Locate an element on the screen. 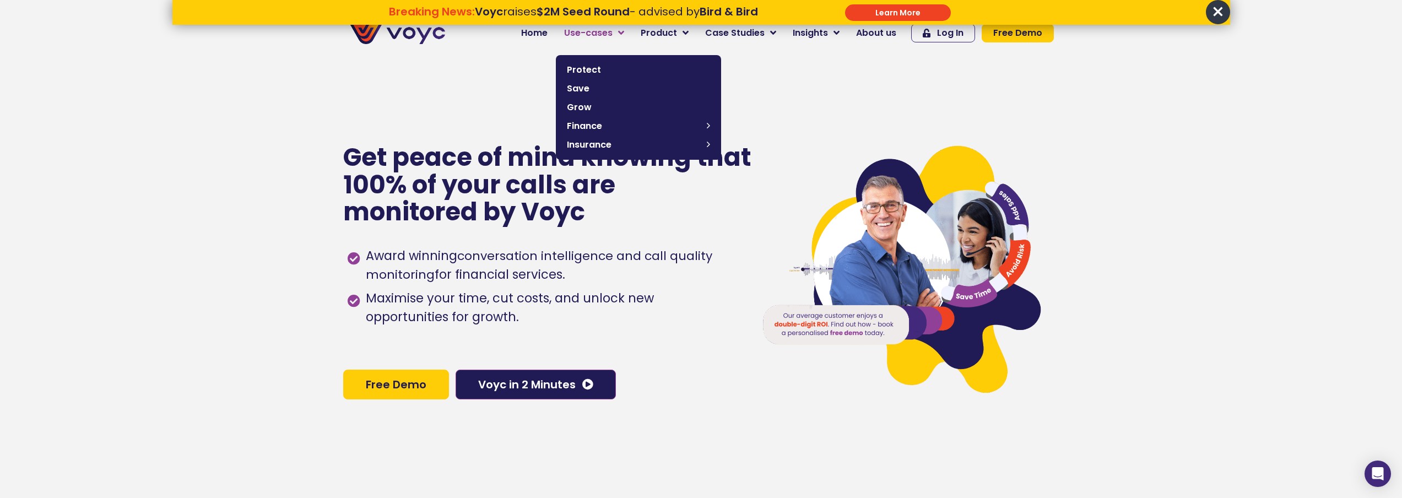 Image resolution: width=1402 pixels, height=498 pixels. span: Log In is located at coordinates (951, 33).